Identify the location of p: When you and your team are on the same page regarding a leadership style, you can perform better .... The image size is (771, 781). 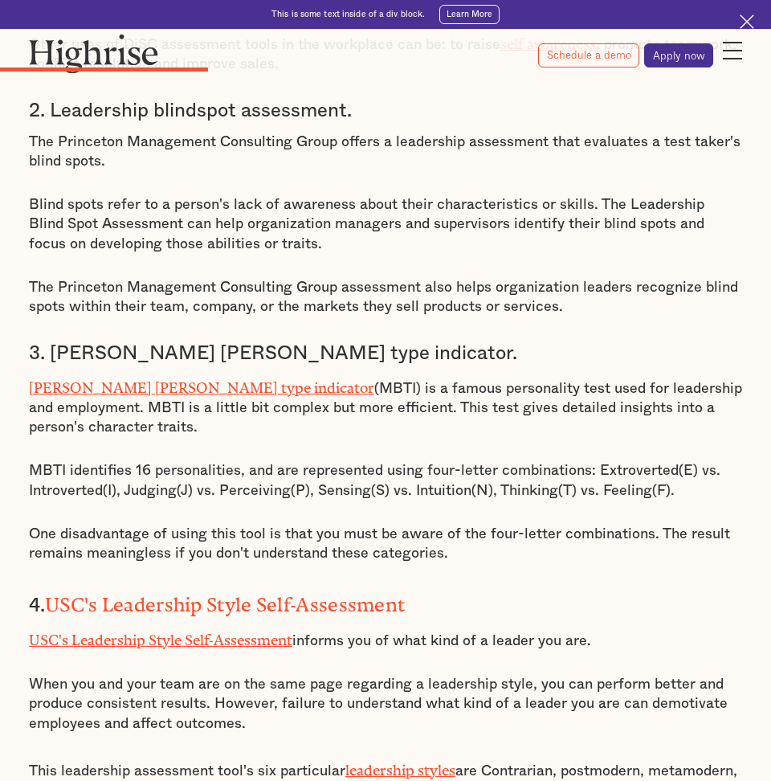
(386, 704).